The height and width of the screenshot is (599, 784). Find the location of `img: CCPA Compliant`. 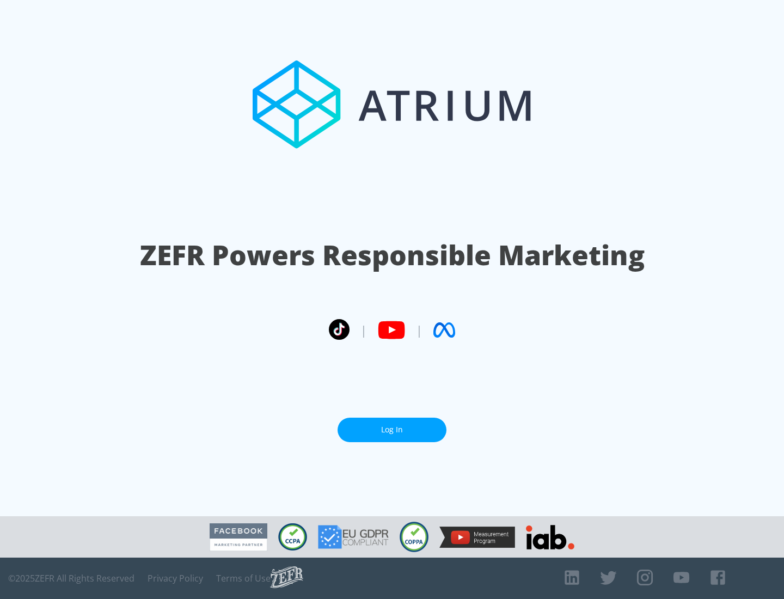

img: CCPA Compliant is located at coordinates (292, 537).